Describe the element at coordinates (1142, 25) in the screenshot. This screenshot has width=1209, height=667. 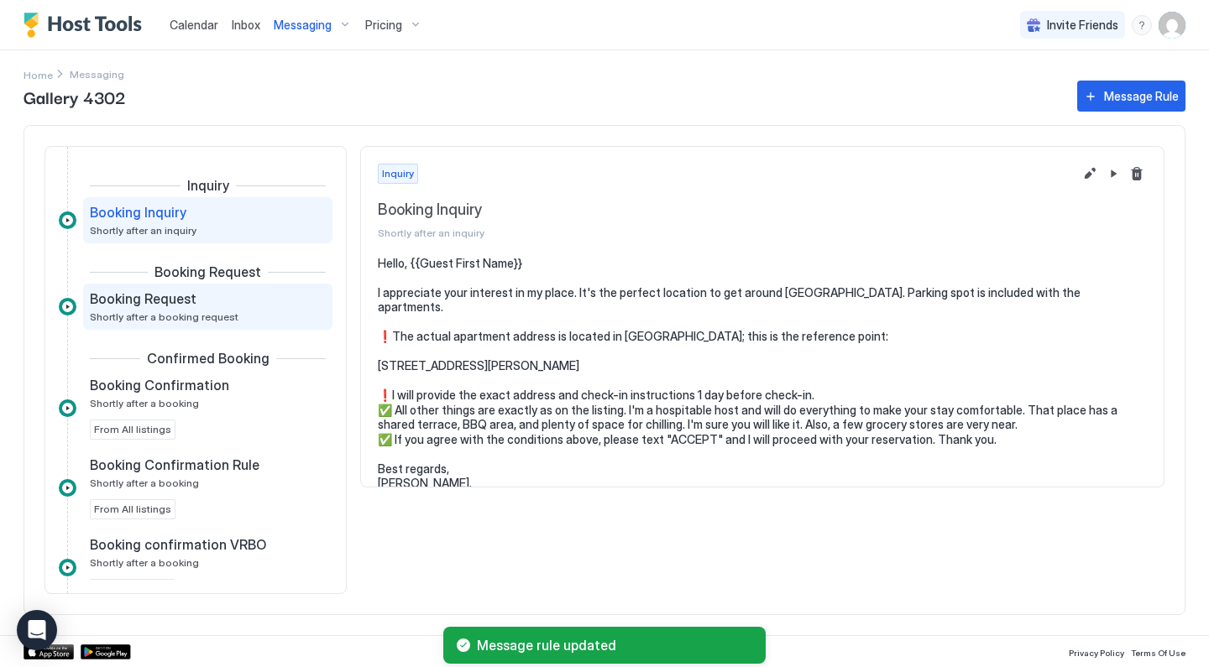
I see `div: menu` at that location.